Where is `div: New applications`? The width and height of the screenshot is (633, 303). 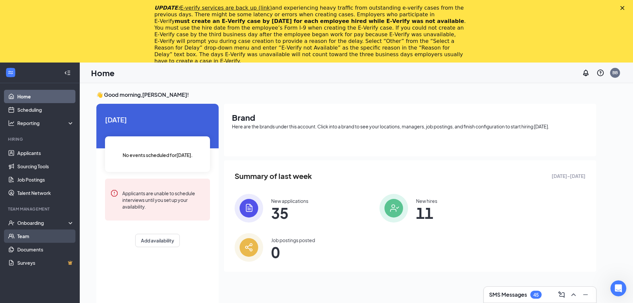 div: New applications is located at coordinates (290, 201).